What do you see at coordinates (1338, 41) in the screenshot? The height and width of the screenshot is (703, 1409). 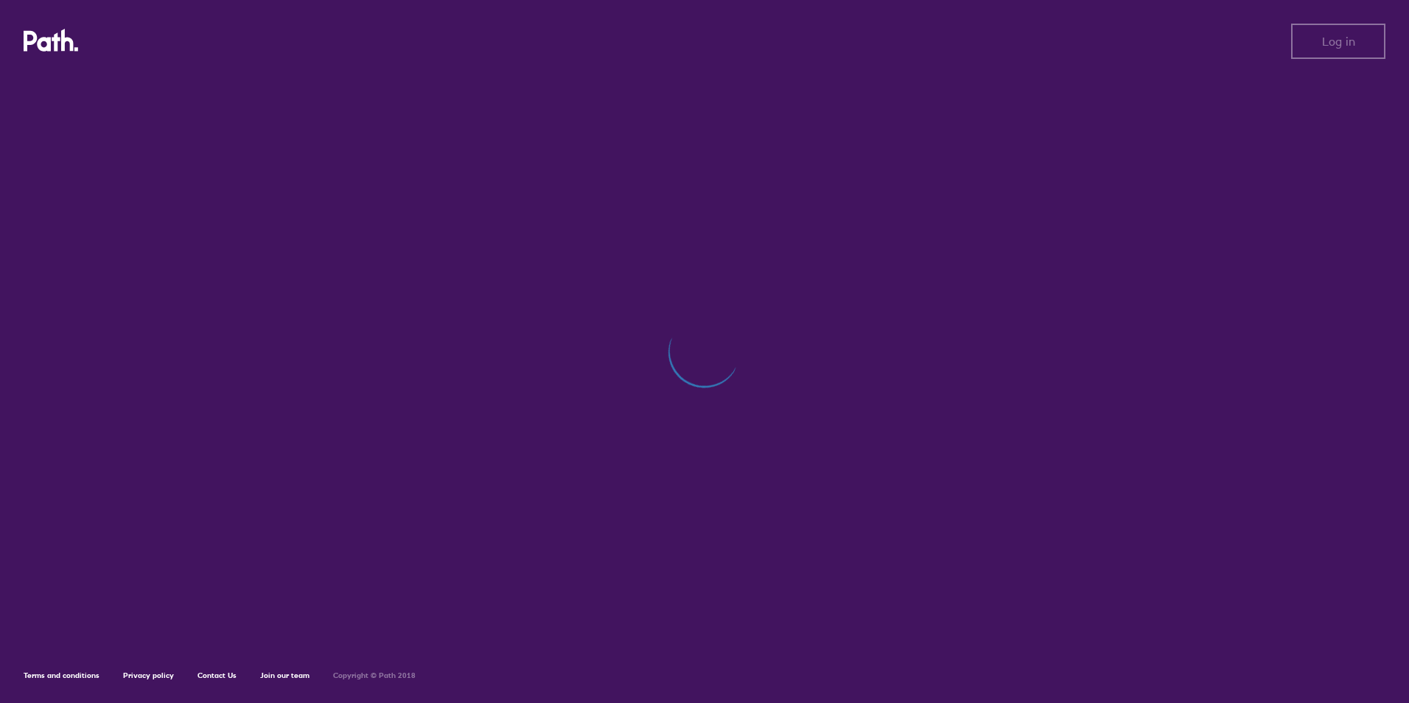 I see `button: Log in` at bounding box center [1338, 41].